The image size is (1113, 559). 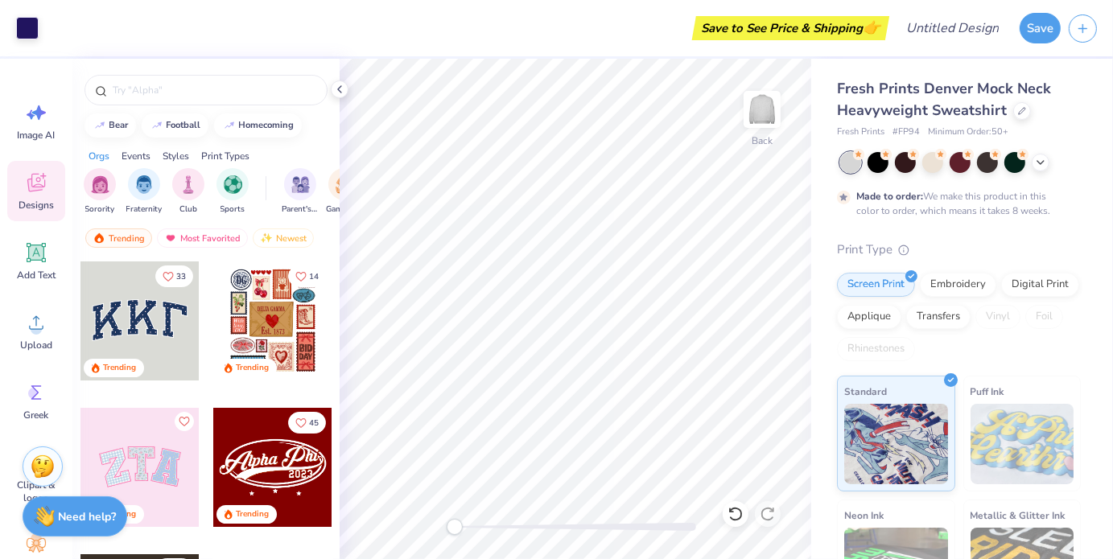 I want to click on div: filter for Parent's Weekend, so click(x=300, y=192).